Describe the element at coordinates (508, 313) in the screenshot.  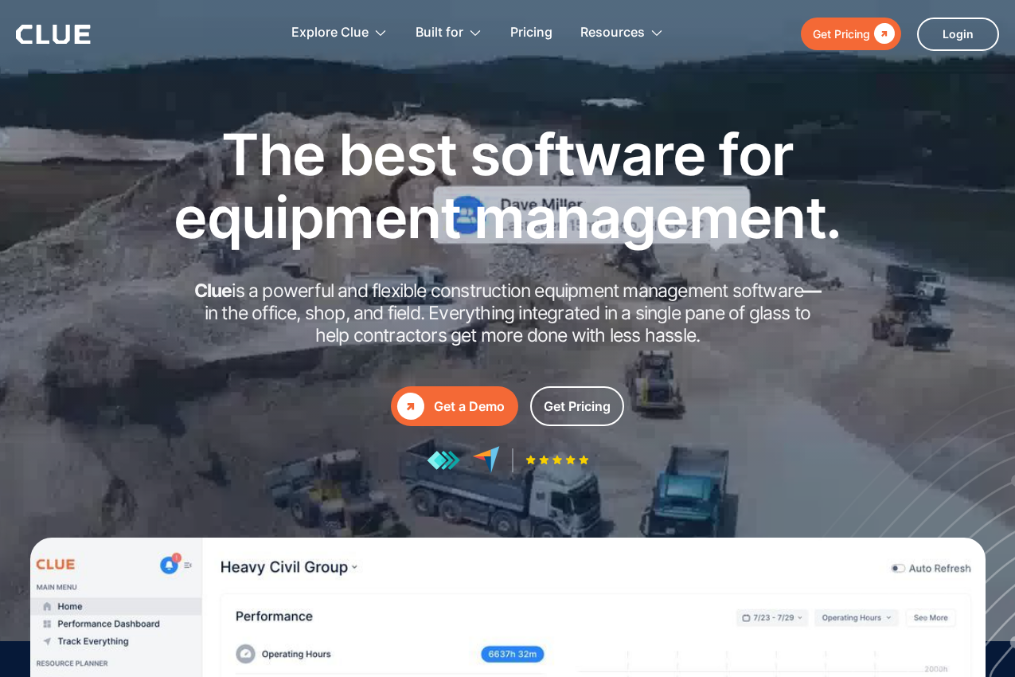
I see `h2: is a powerful and flexible construction equipment management software in the office, shop, and fi...` at that location.